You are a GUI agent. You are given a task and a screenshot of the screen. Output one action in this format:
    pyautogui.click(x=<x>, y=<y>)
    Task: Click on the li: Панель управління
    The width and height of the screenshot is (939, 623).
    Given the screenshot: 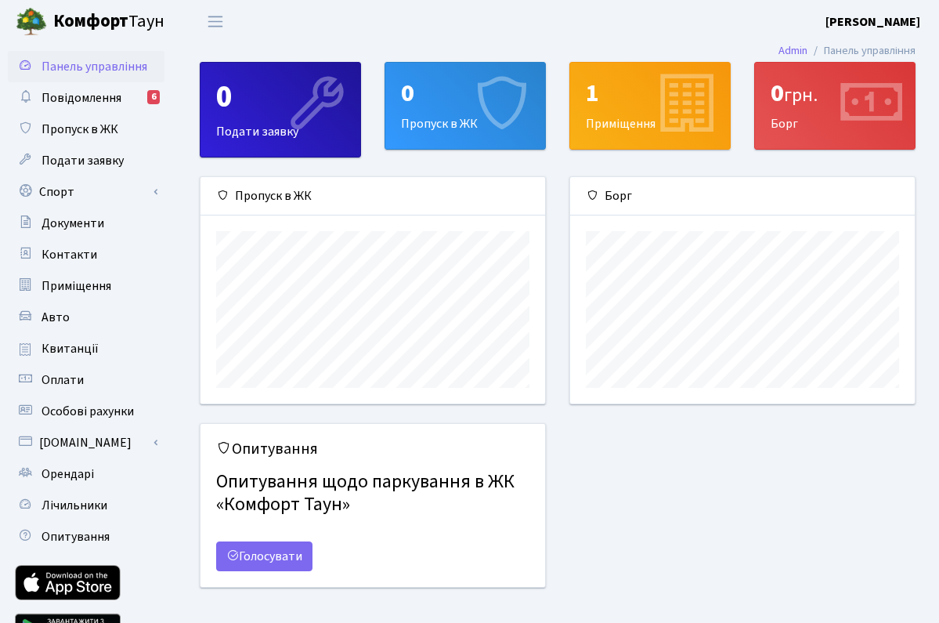 What is the action you would take?
    pyautogui.click(x=861, y=51)
    